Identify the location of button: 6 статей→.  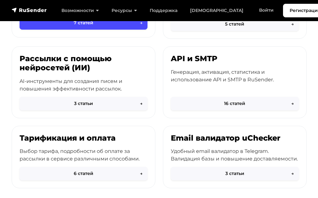
(83, 173).